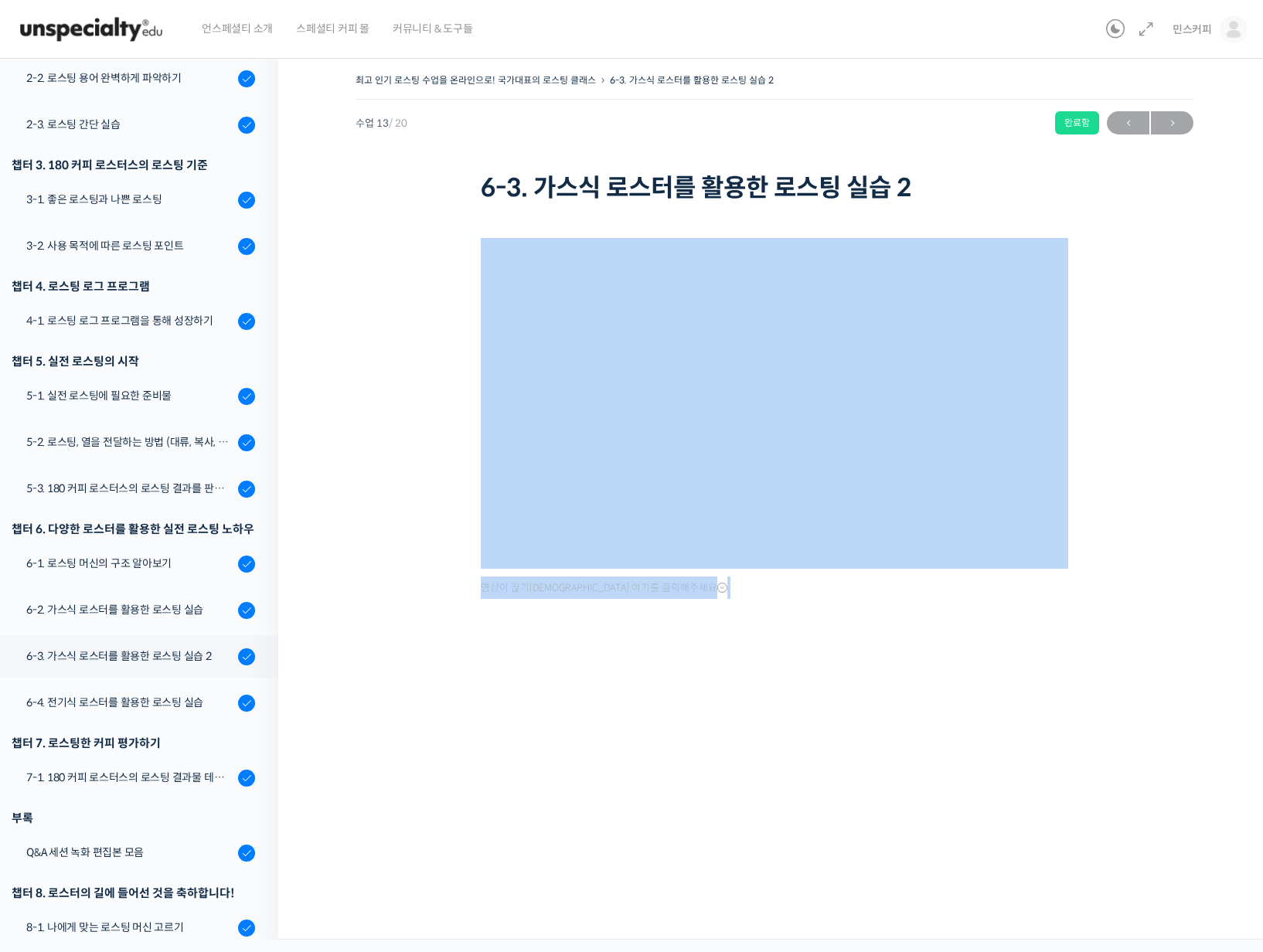 This screenshot has height=952, width=1263. Describe the element at coordinates (129, 777) in the screenshot. I see `div: 7-1. 180 커피 로스터스의 로스팅 결과물 테스트 노하우` at that location.